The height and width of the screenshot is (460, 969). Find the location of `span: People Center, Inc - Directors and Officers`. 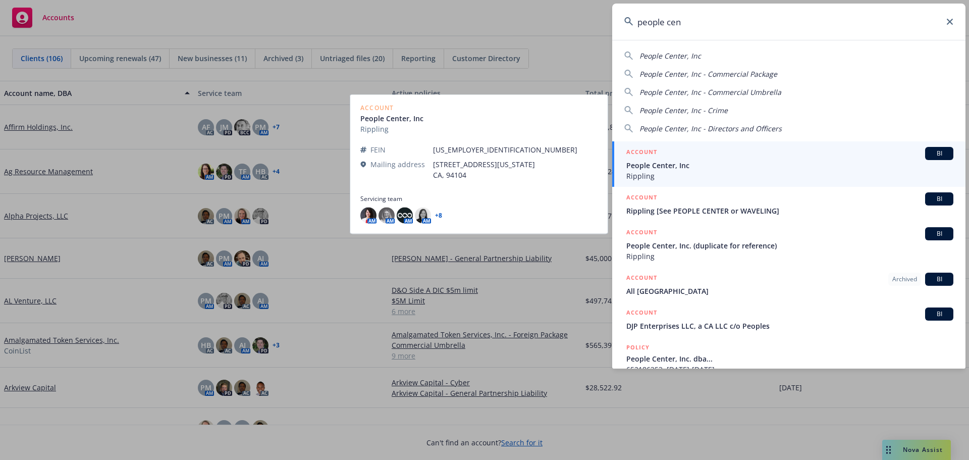

span: People Center, Inc - Directors and Officers is located at coordinates (711, 128).